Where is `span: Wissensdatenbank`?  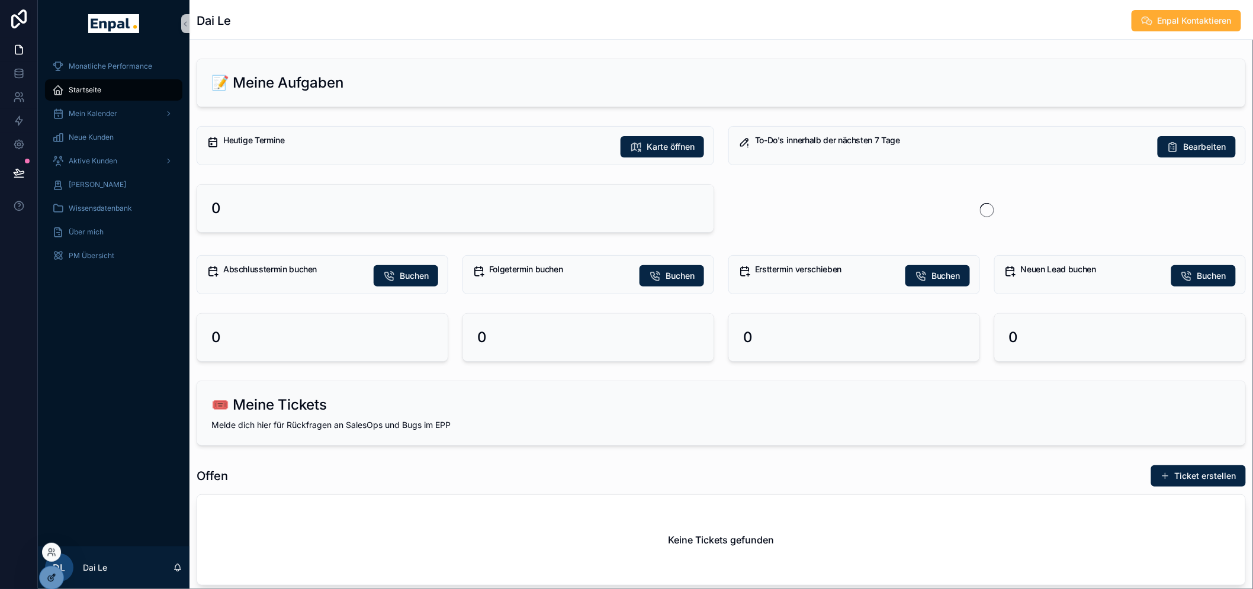
span: Wissensdatenbank is located at coordinates (100, 208).